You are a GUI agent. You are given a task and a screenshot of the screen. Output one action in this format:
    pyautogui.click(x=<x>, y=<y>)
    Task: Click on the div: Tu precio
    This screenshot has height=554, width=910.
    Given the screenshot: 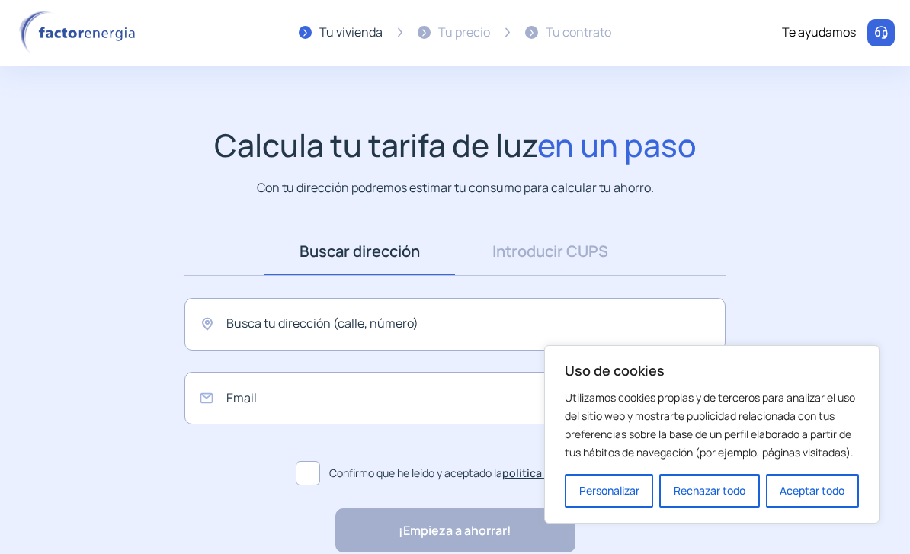 What is the action you would take?
    pyautogui.click(x=464, y=33)
    